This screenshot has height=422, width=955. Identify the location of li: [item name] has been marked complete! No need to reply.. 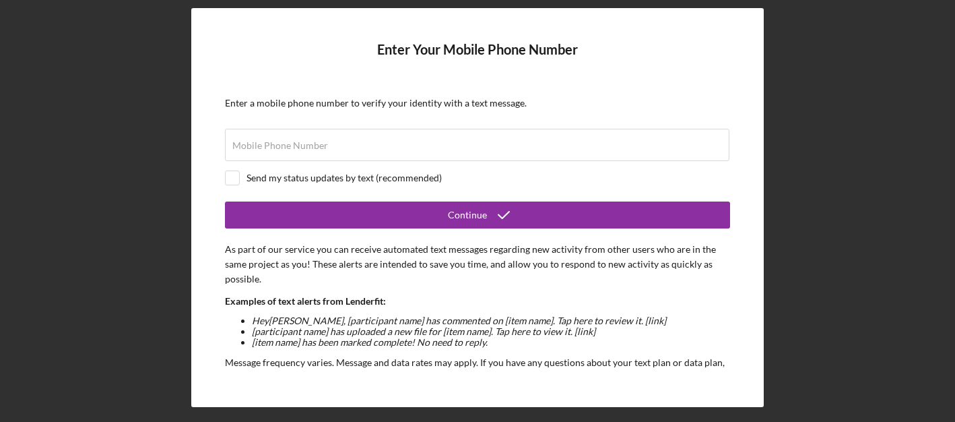
(491, 342).